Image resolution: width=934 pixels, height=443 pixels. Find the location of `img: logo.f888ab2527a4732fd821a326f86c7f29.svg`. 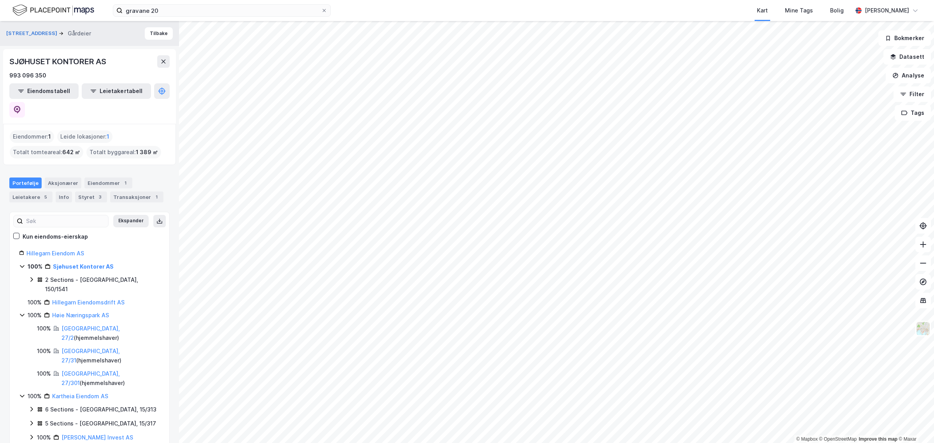

img: logo.f888ab2527a4732fd821a326f86c7f29.svg is located at coordinates (53, 10).